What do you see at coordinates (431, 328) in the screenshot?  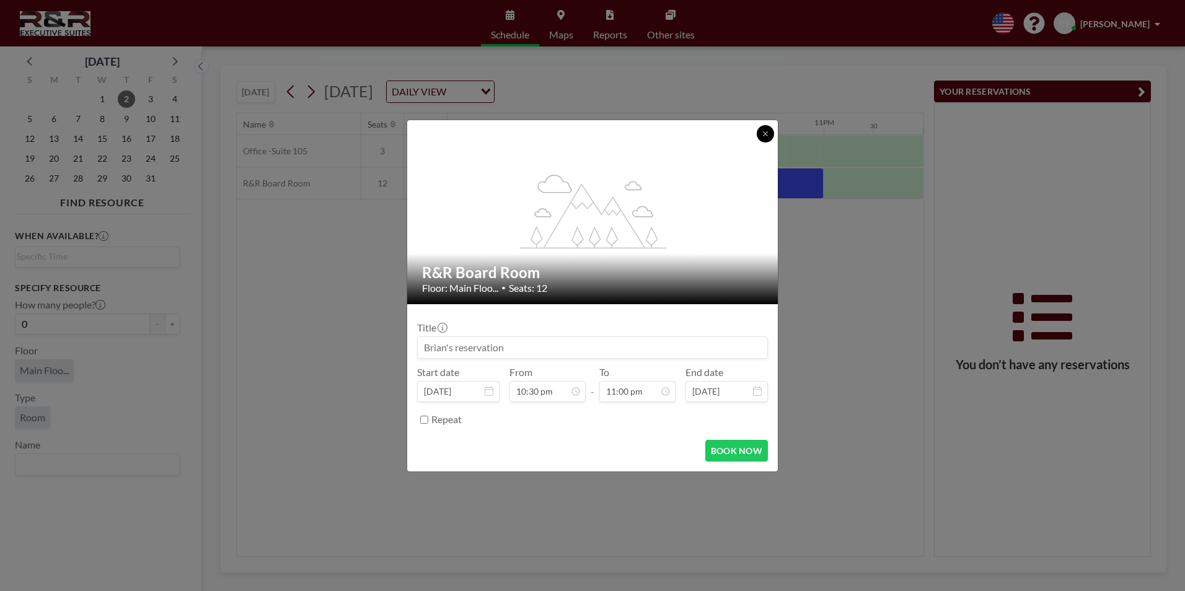 I see `label: Title` at bounding box center [431, 328].